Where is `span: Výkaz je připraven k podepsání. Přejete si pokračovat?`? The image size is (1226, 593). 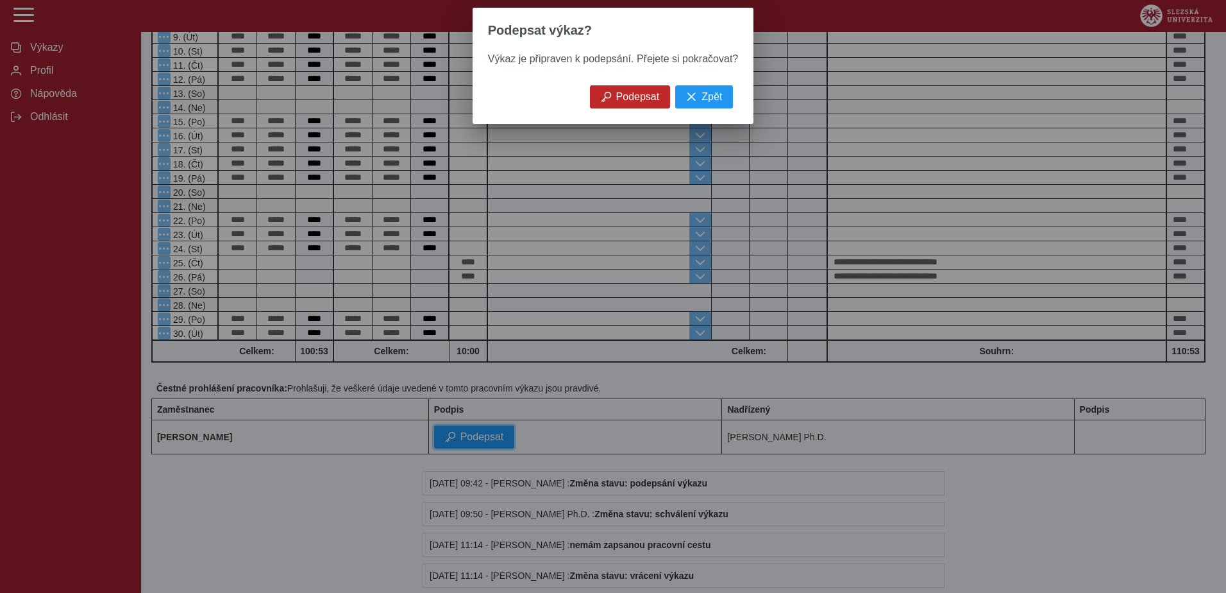
span: Výkaz je připraven k podepsání. Přejete si pokračovat? is located at coordinates (613, 58).